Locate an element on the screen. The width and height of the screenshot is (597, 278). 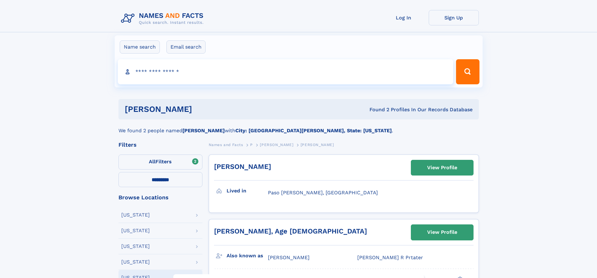
div: Filters is located at coordinates (161, 145).